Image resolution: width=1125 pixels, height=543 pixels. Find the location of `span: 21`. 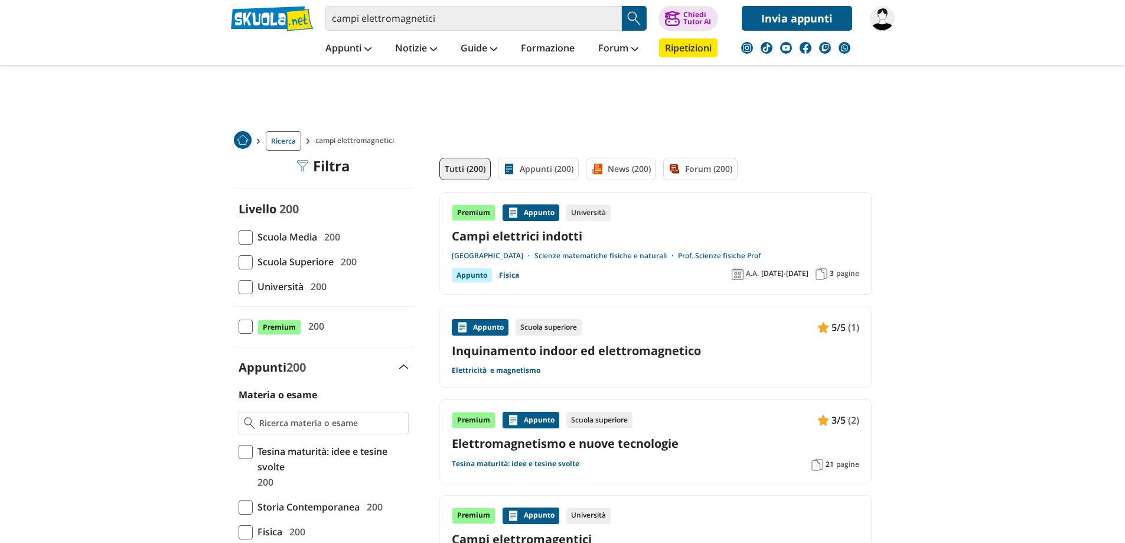

span: 21 is located at coordinates (829, 464).